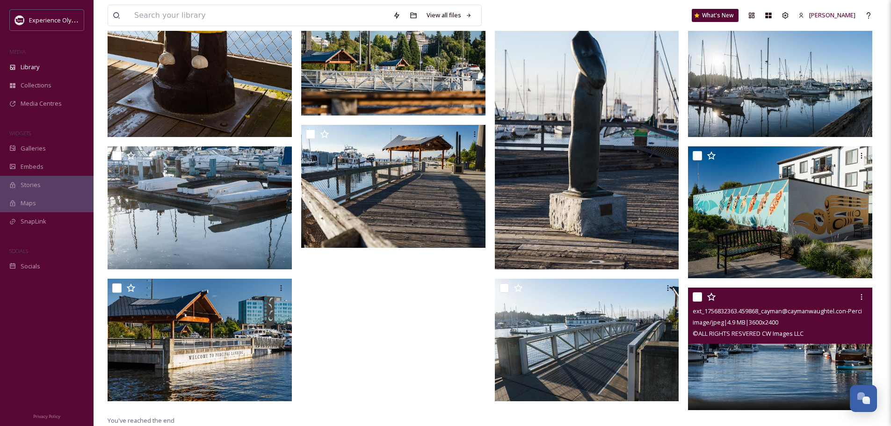  Describe the element at coordinates (47, 416) in the screenshot. I see `span: Privacy Policy` at that location.